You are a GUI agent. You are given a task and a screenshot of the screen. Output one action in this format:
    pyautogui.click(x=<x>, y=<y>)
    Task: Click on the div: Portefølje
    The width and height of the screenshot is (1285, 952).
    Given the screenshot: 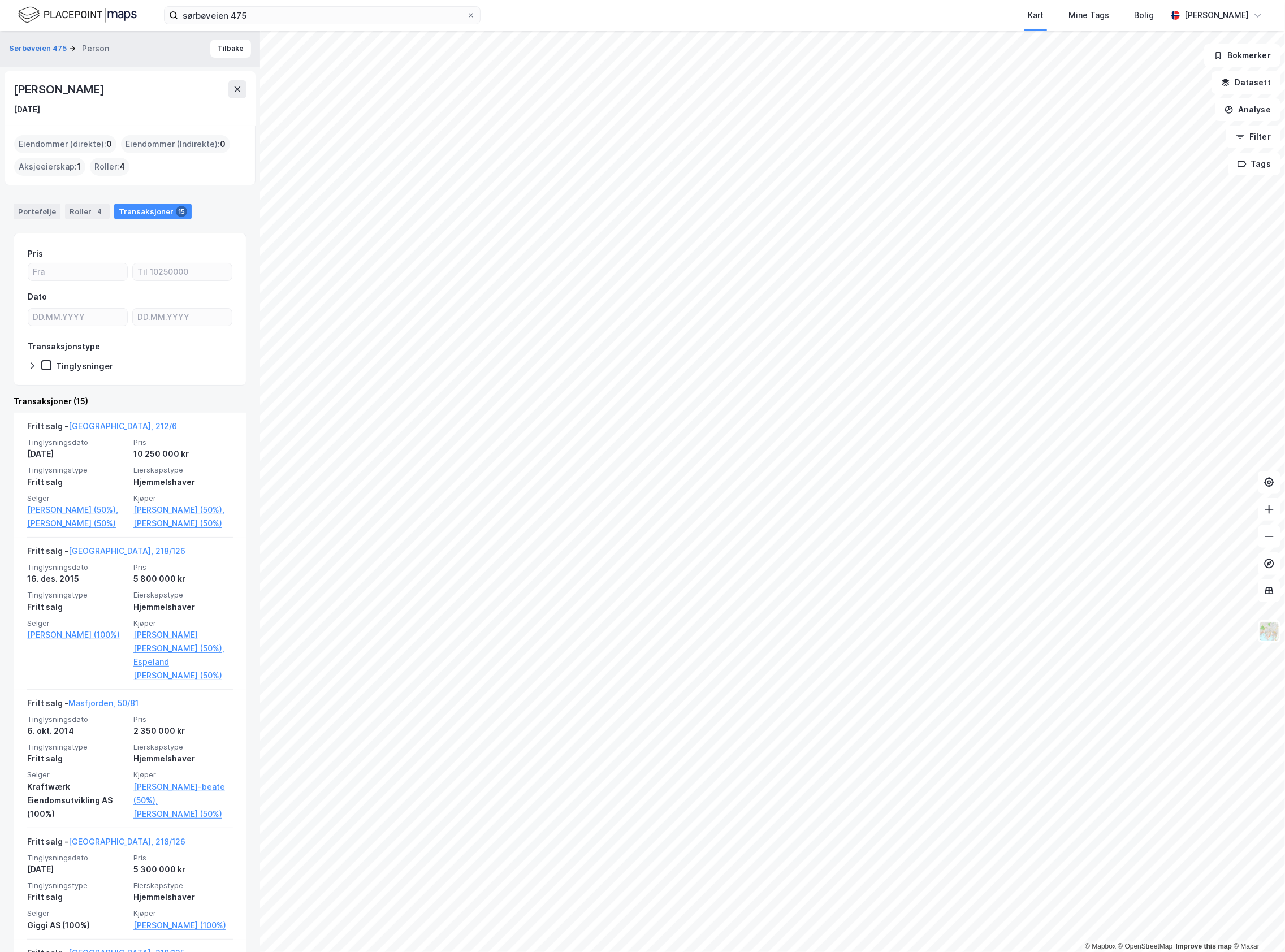 What is the action you would take?
    pyautogui.click(x=37, y=212)
    